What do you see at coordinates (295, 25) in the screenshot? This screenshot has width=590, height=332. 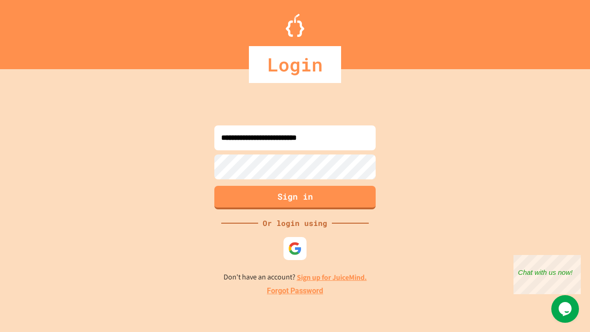 I see `img: Logo.svg` at bounding box center [295, 25].